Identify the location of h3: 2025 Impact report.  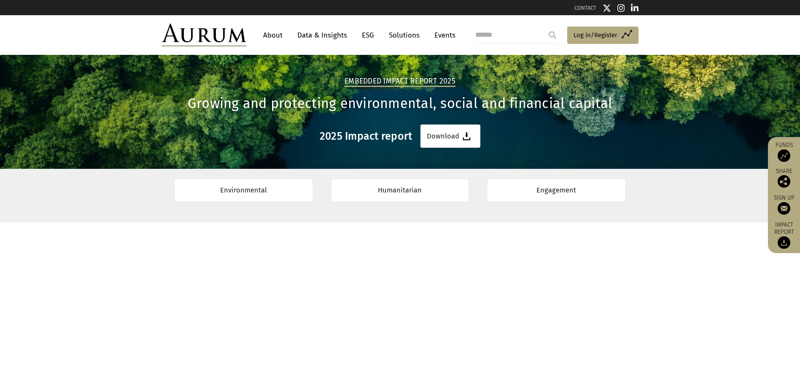
(366, 136).